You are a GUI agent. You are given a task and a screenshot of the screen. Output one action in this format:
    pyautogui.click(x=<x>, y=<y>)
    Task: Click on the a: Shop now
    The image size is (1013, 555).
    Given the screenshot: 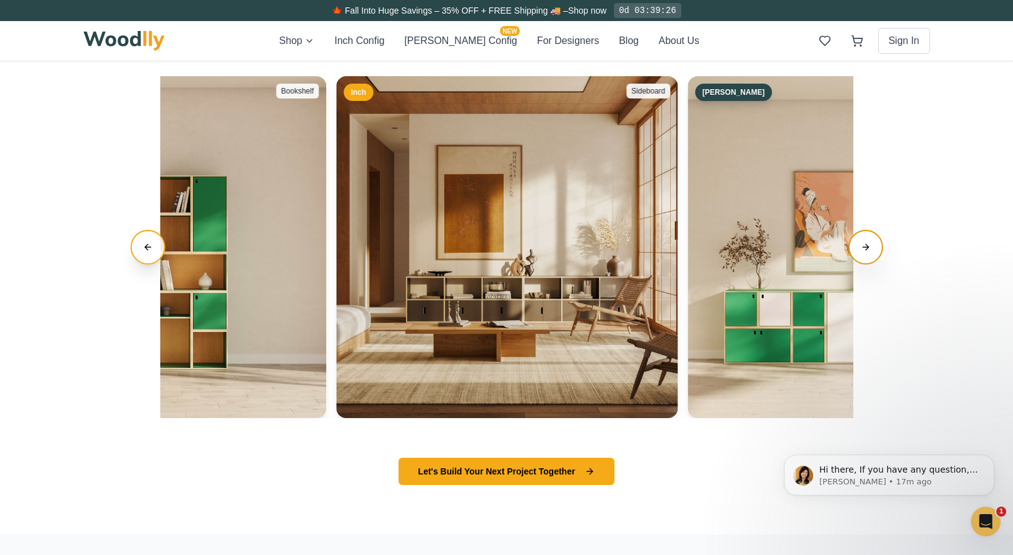 What is the action you would take?
    pyautogui.click(x=587, y=11)
    